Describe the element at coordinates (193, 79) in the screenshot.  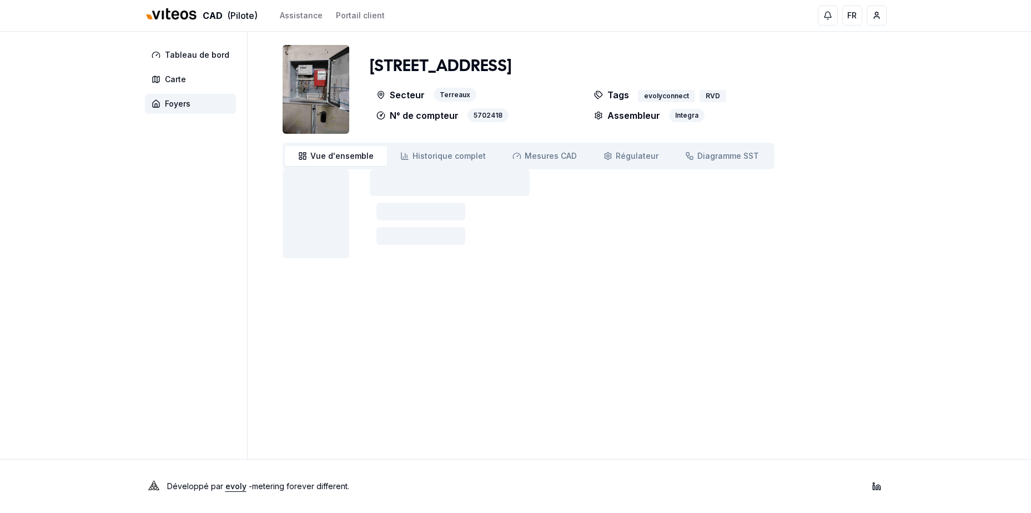
I see `a: Carte` at that location.